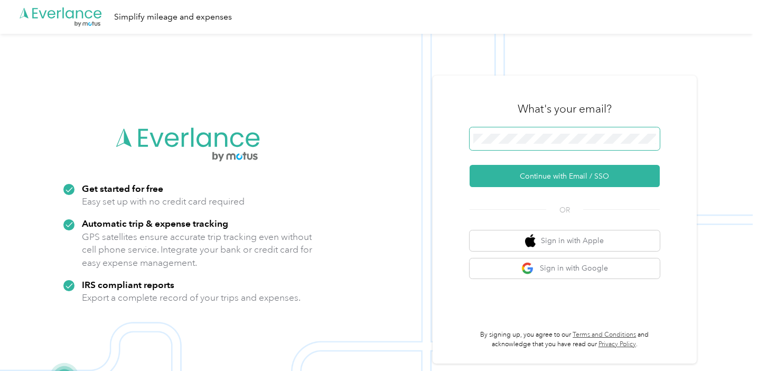 The width and height of the screenshot is (758, 371). What do you see at coordinates (565, 109) in the screenshot?
I see `h3: What's your email?` at bounding box center [565, 109].